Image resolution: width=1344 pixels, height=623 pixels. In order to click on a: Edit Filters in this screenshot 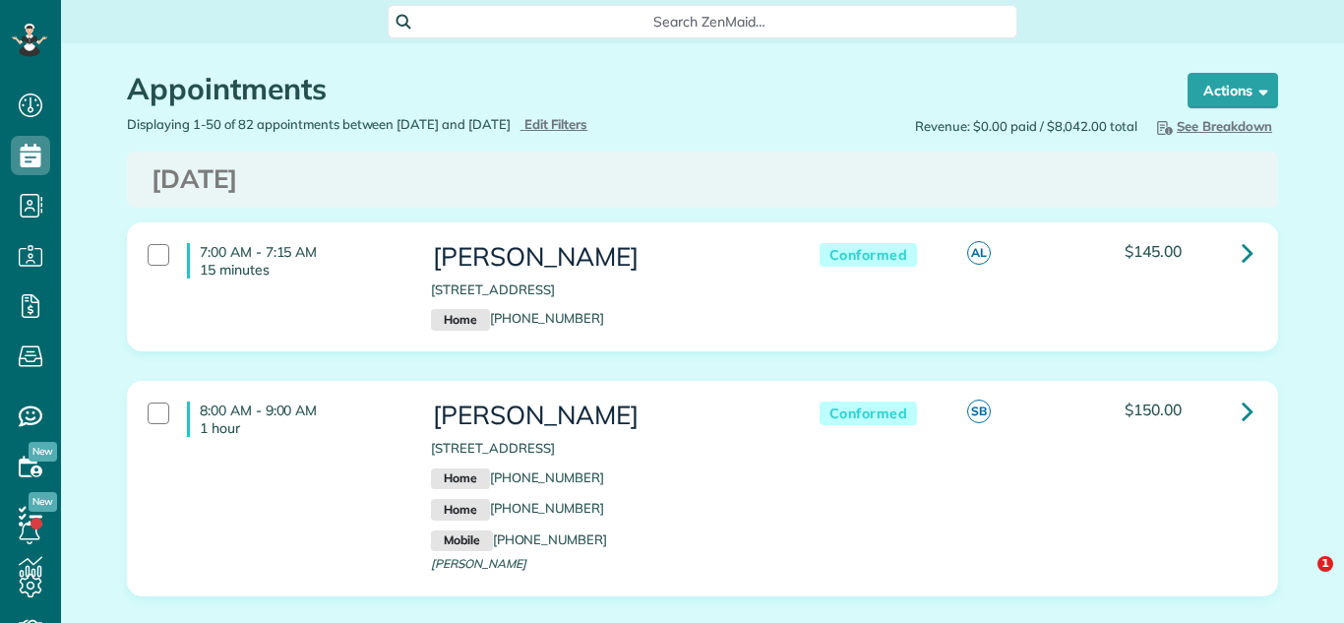, I will do `click(554, 124)`.